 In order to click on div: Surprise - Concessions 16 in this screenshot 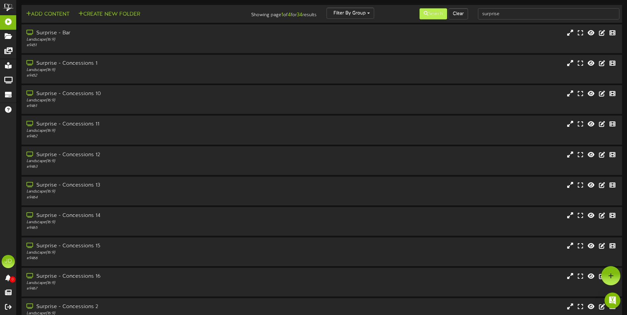, I will do `click(146, 276)`.